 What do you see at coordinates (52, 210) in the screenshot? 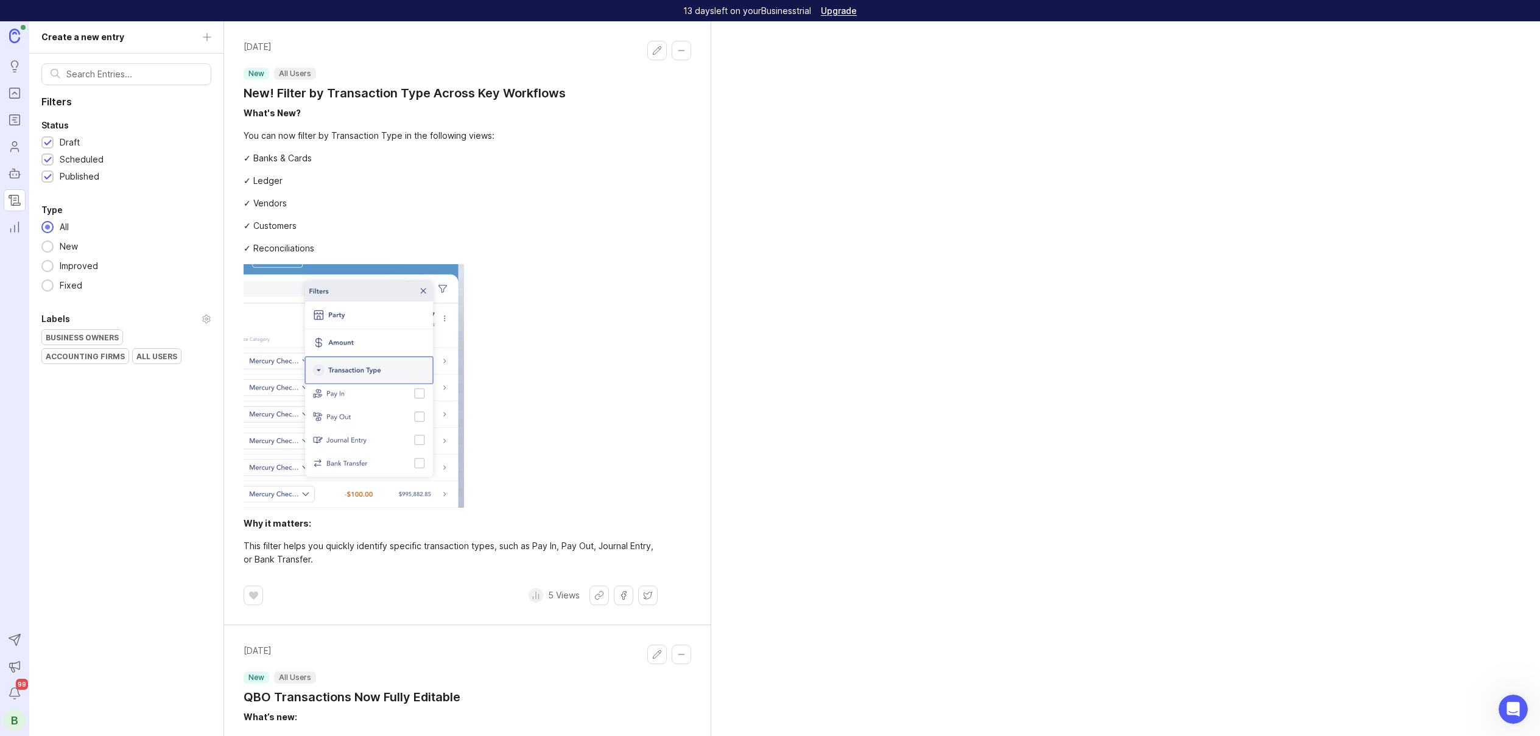
I see `div: Type` at bounding box center [52, 210].